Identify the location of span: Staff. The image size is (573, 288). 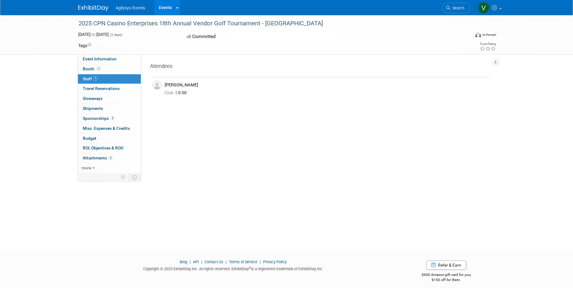
(90, 79).